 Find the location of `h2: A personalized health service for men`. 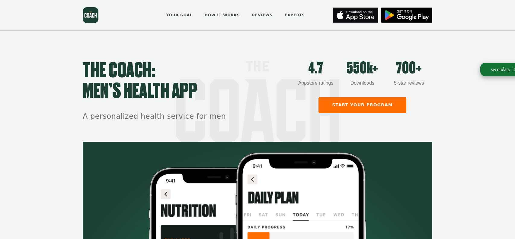

h2: A personalized health service for men is located at coordinates (188, 117).